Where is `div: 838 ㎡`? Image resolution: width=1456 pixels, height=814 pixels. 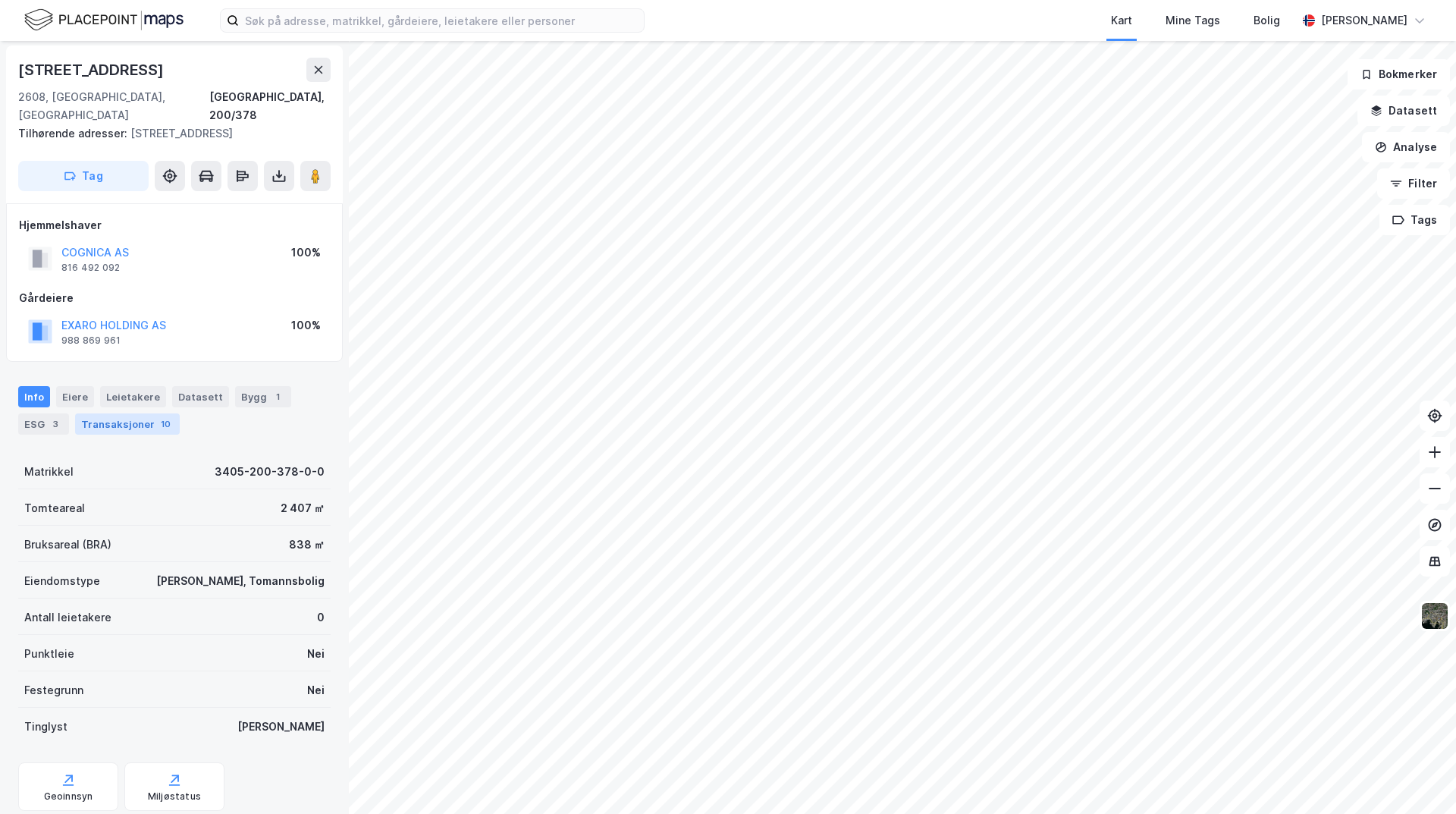
div: 838 ㎡ is located at coordinates (306, 544).